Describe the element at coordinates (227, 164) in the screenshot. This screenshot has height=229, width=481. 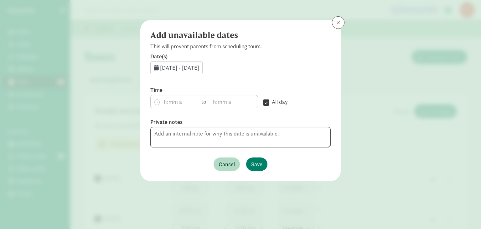
I see `button: Cancel` at that location.